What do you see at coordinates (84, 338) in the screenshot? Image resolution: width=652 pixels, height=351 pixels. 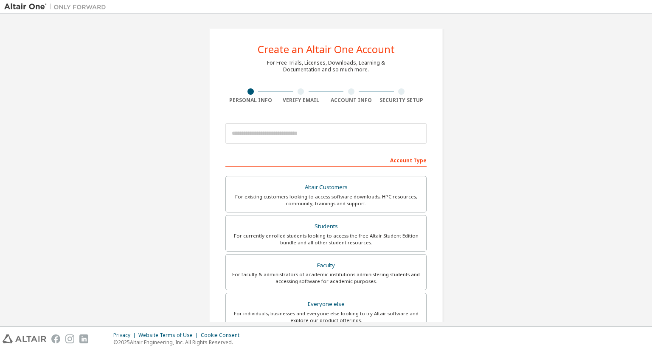 I see `img: linkedin.svg` at bounding box center [84, 338].